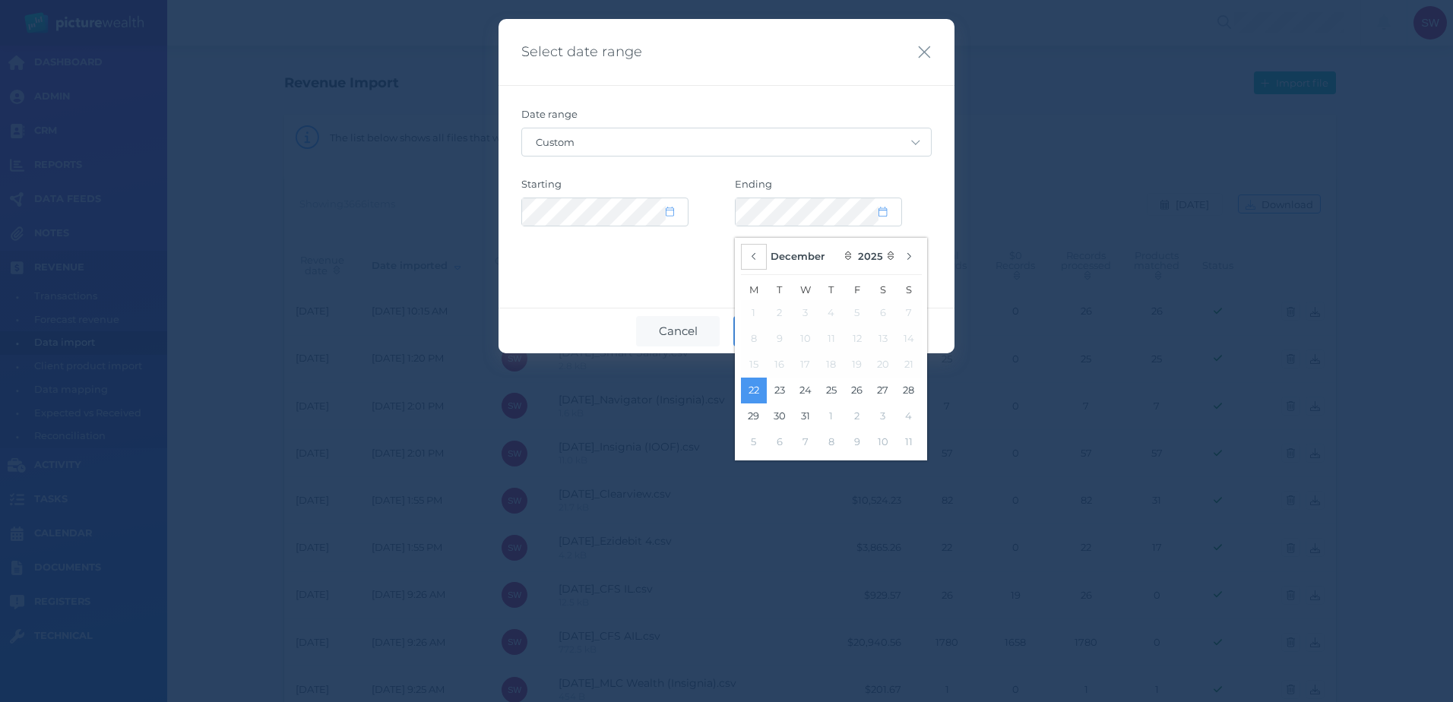  What do you see at coordinates (833, 188) in the screenshot?
I see `label: Ending` at bounding box center [833, 188].